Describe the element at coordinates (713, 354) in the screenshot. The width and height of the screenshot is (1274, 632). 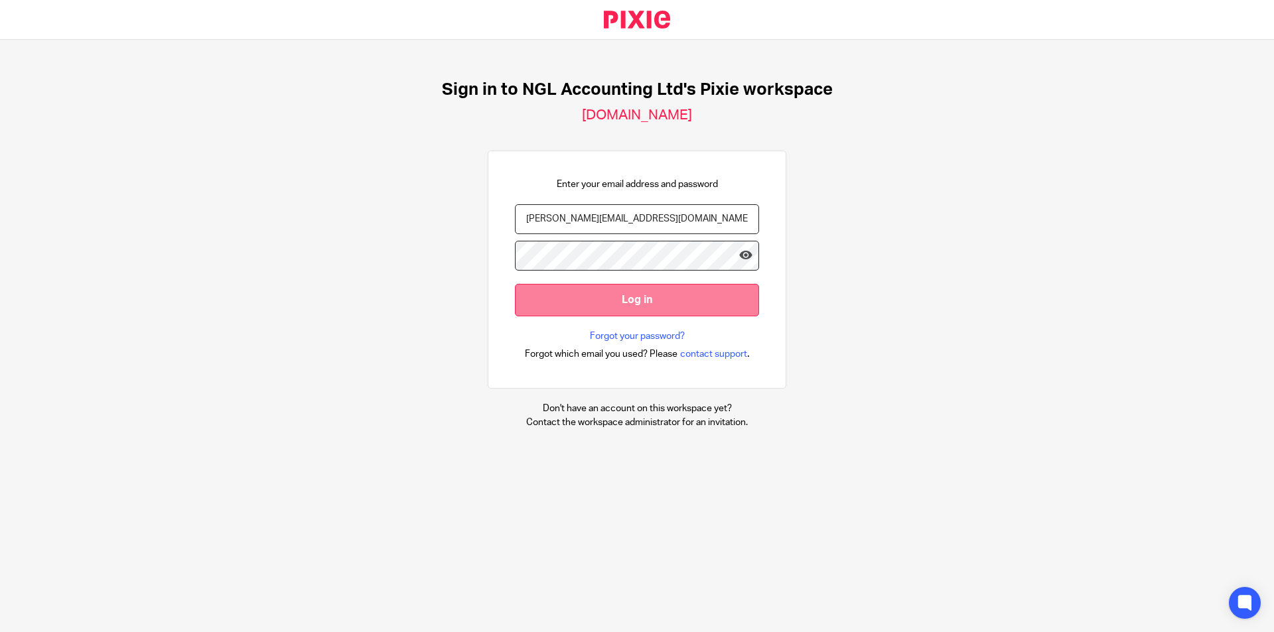
I see `span: contact support` at that location.